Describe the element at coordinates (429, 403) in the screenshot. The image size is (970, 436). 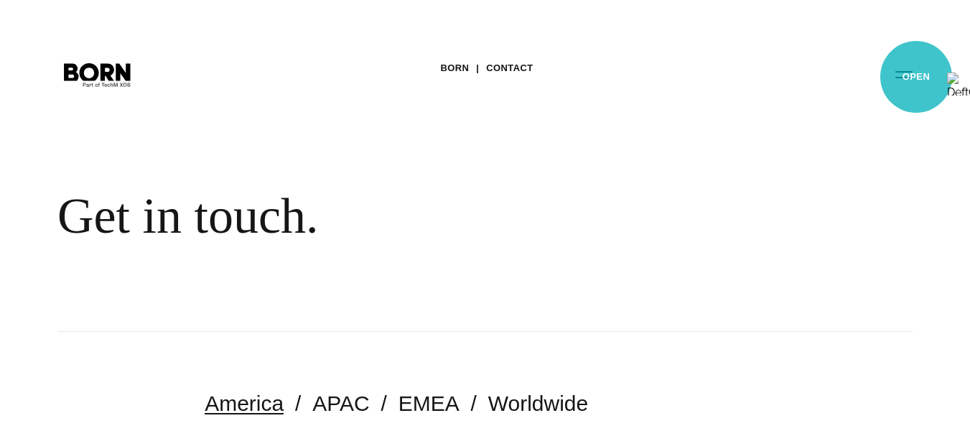
I see `a: EMEA` at that location.